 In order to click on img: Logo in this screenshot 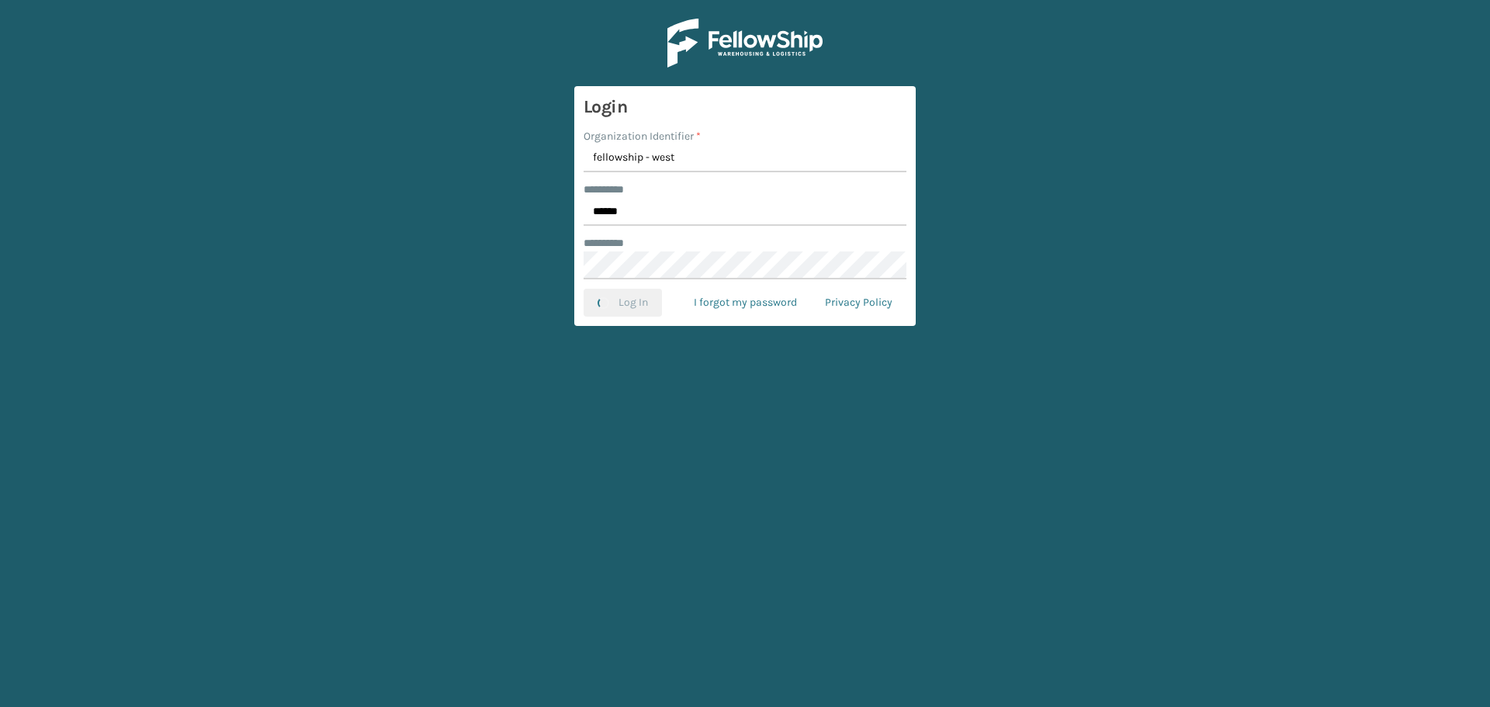, I will do `click(745, 43)`.